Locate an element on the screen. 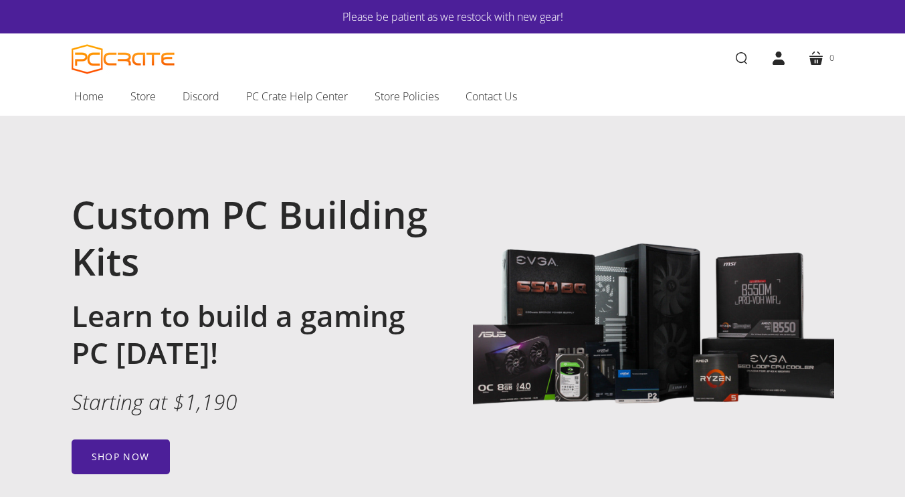 The width and height of the screenshot is (905, 497). a: Store is located at coordinates (143, 96).